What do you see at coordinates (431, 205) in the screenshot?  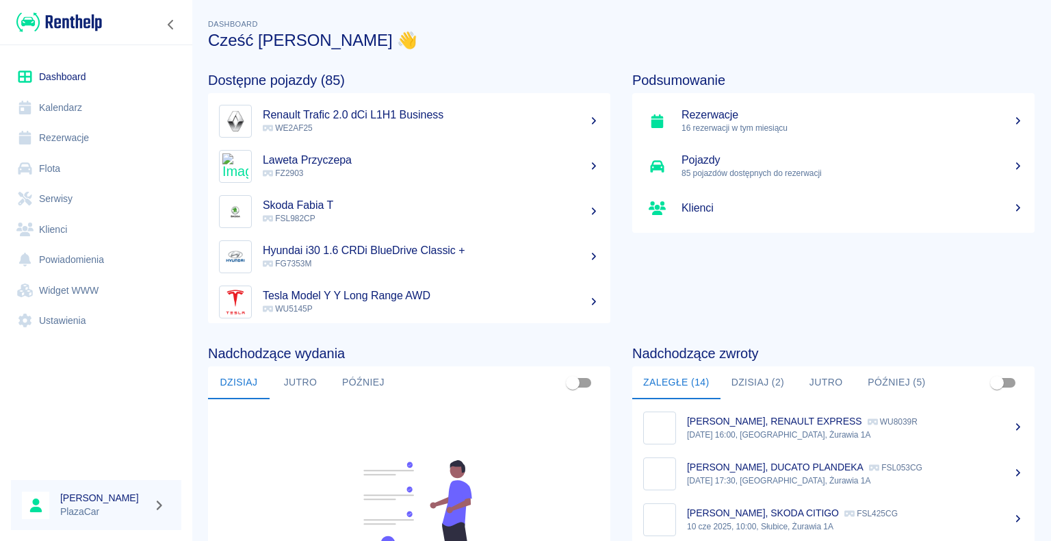 I see `h5: Skoda Fabia T` at bounding box center [431, 205].